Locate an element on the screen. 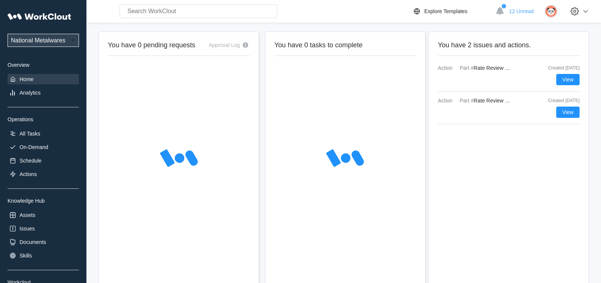  div: Issues is located at coordinates (27, 229).